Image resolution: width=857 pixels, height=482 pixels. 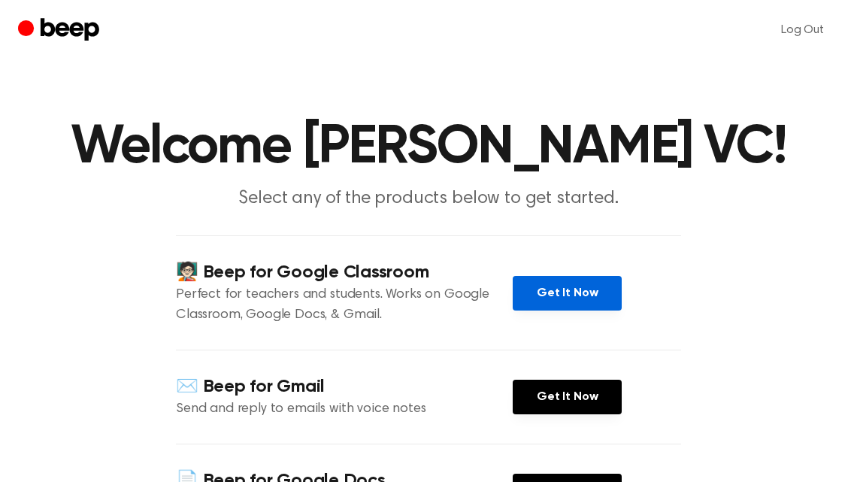 What do you see at coordinates (344, 409) in the screenshot?
I see `p: Send and reply to emails with voice notes` at bounding box center [344, 409].